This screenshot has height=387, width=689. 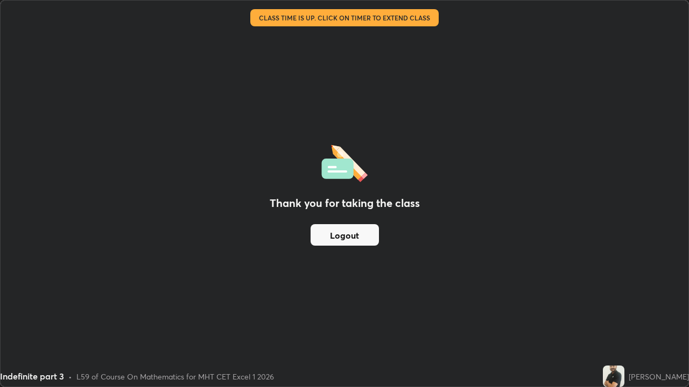 I want to click on h2: Thank you for taking the class, so click(x=344, y=203).